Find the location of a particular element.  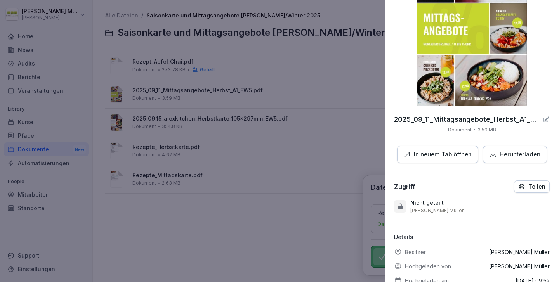

p: In neuem Tab öffnen is located at coordinates (442, 154).